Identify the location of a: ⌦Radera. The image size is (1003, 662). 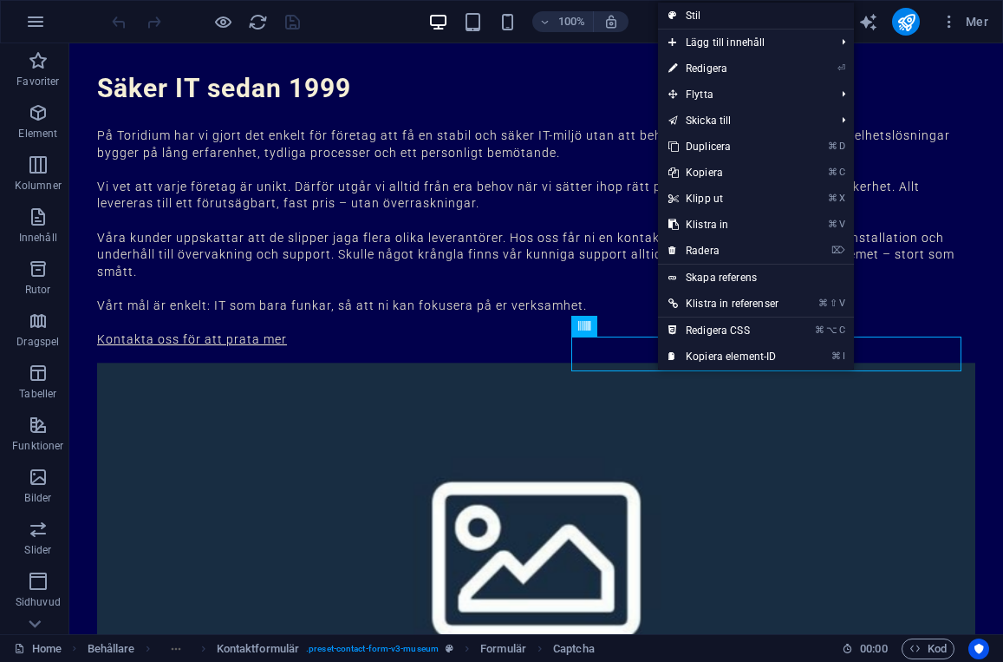
(723, 251).